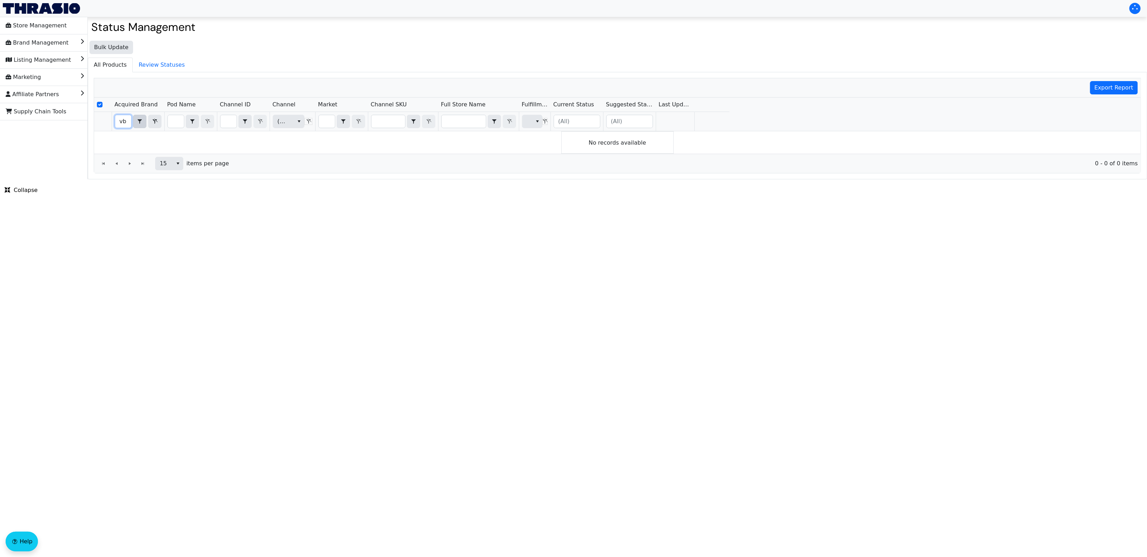 The width and height of the screenshot is (1147, 557). I want to click on span: Export Report, so click(1114, 88).